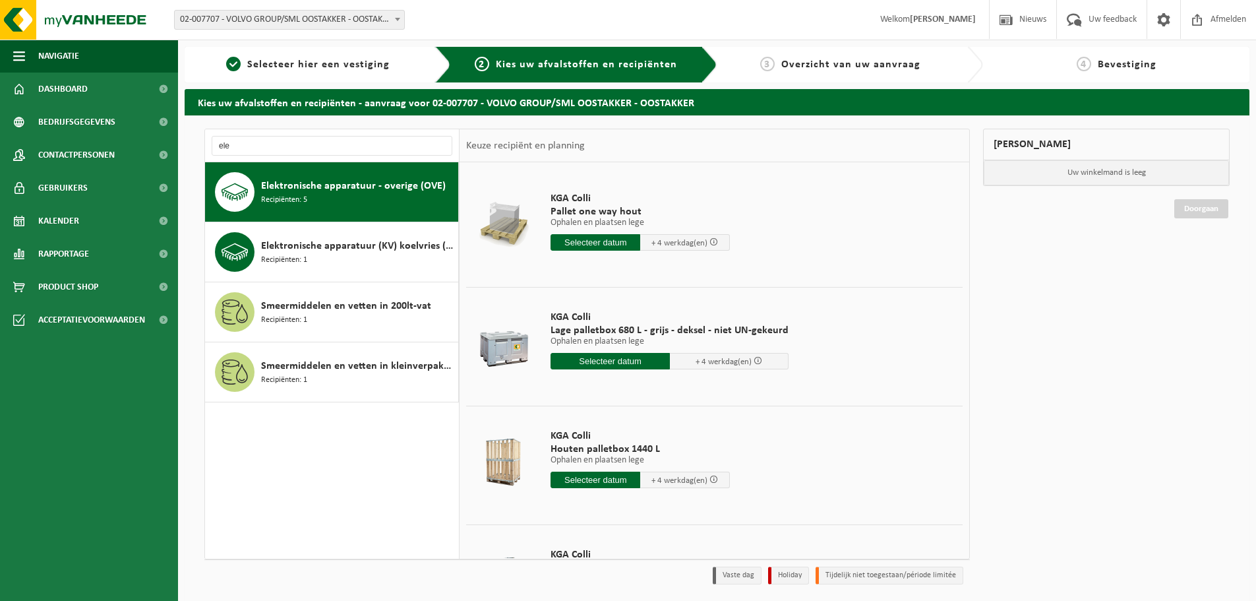  Describe the element at coordinates (92, 320) in the screenshot. I see `span: Acceptatievoorwaarden` at that location.